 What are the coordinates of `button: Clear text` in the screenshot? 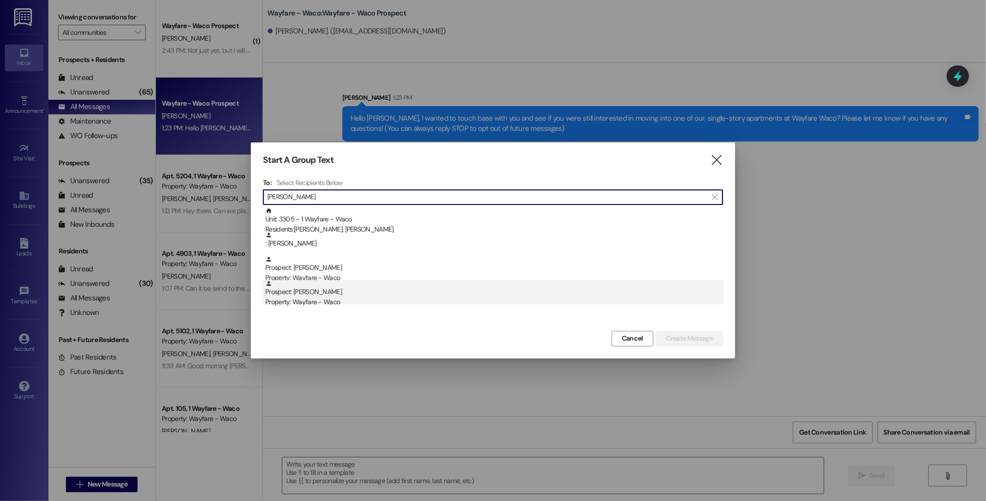 It's located at (715, 197).